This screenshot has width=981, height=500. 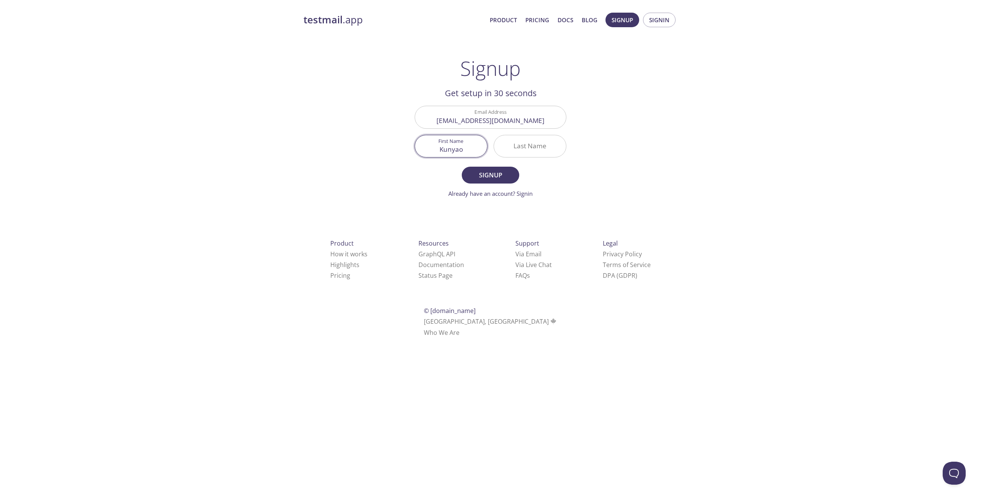 What do you see at coordinates (490, 68) in the screenshot?
I see `h1: Signup` at bounding box center [490, 68].